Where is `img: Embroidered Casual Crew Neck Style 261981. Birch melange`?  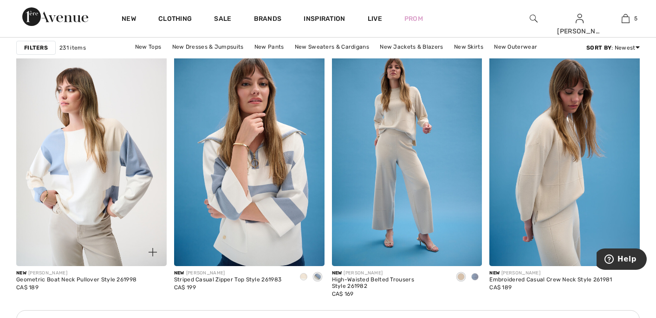 img: Embroidered Casual Crew Neck Style 261981. Birch melange is located at coordinates (564, 154).